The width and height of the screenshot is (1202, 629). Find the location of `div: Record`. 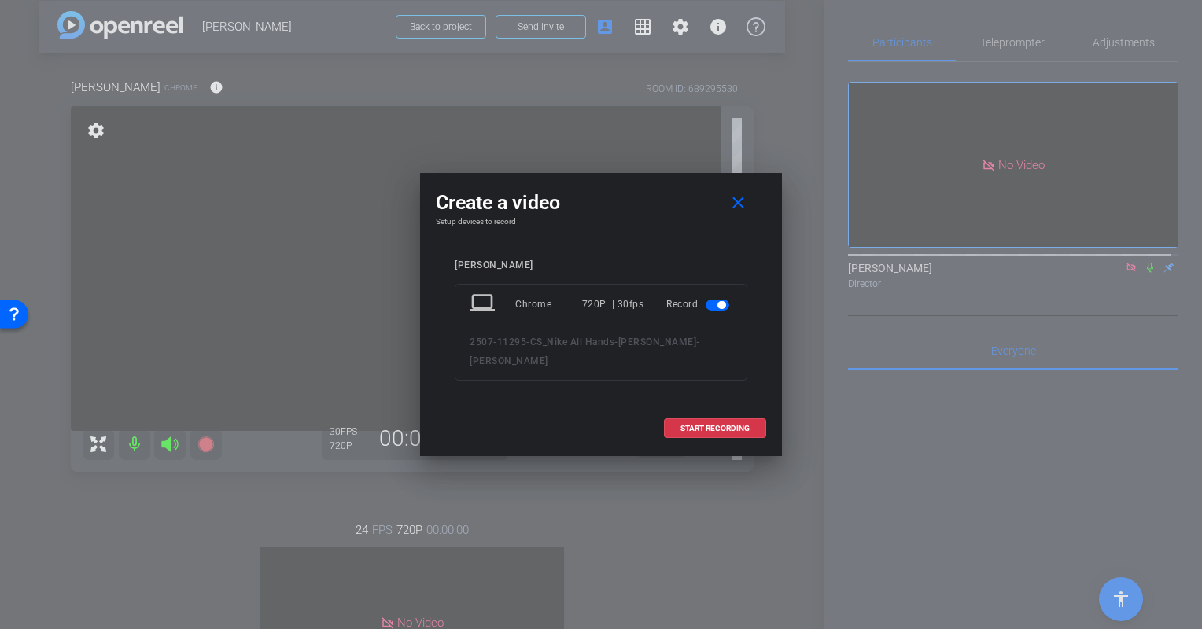

div: Record is located at coordinates (699, 304).